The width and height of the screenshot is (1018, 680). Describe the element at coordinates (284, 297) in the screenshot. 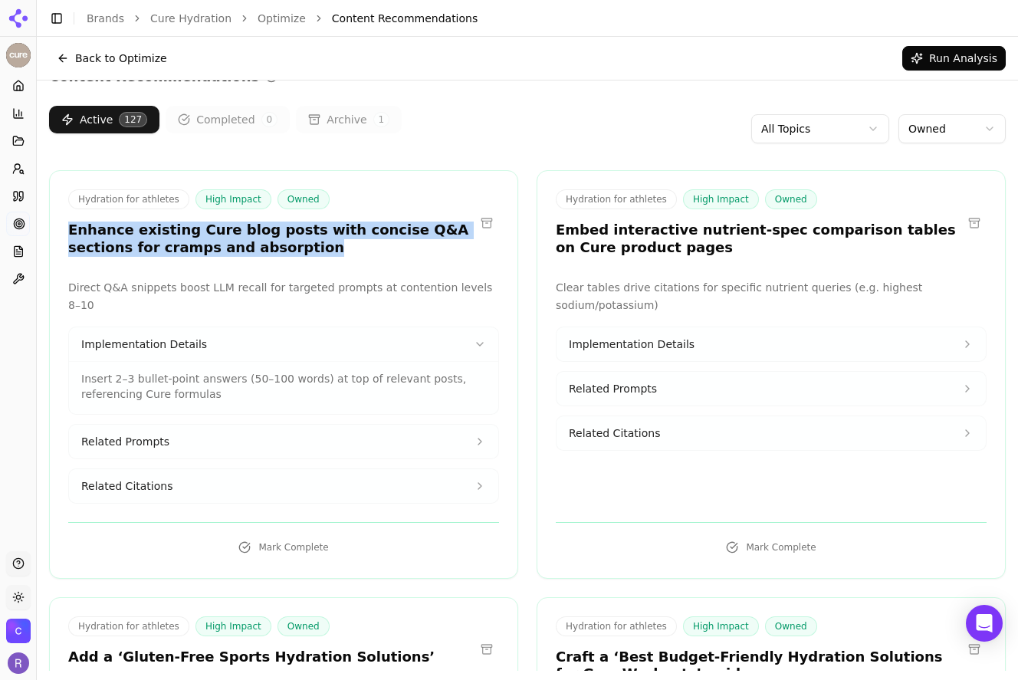

I see `p: Direct Q&A snippets boost LLM recall for targeted prompts at contention levels 8–10` at that location.